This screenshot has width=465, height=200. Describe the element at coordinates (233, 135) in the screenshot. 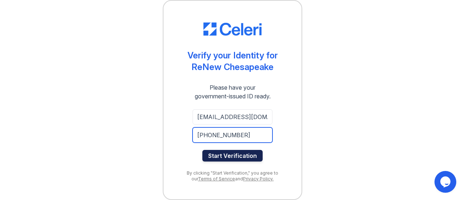

I see `input: Phone` at that location.